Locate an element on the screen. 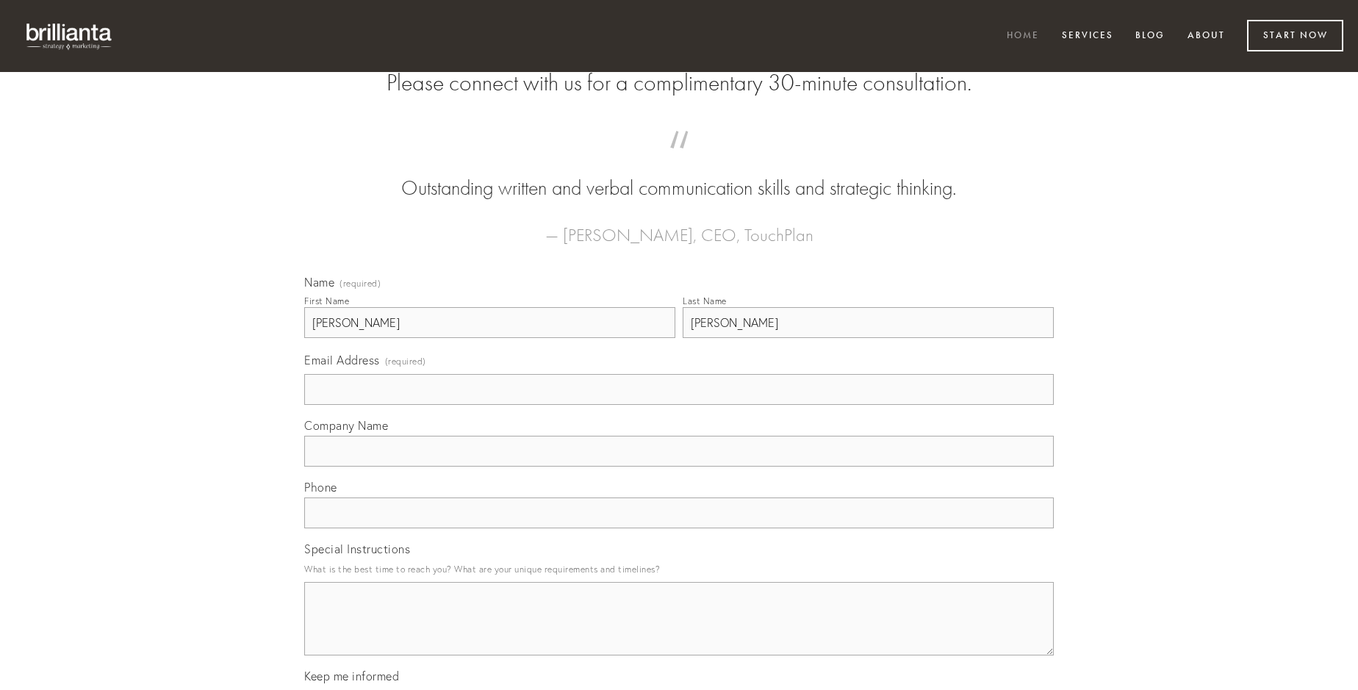 This screenshot has width=1358, height=690. a: About is located at coordinates (1205, 36).